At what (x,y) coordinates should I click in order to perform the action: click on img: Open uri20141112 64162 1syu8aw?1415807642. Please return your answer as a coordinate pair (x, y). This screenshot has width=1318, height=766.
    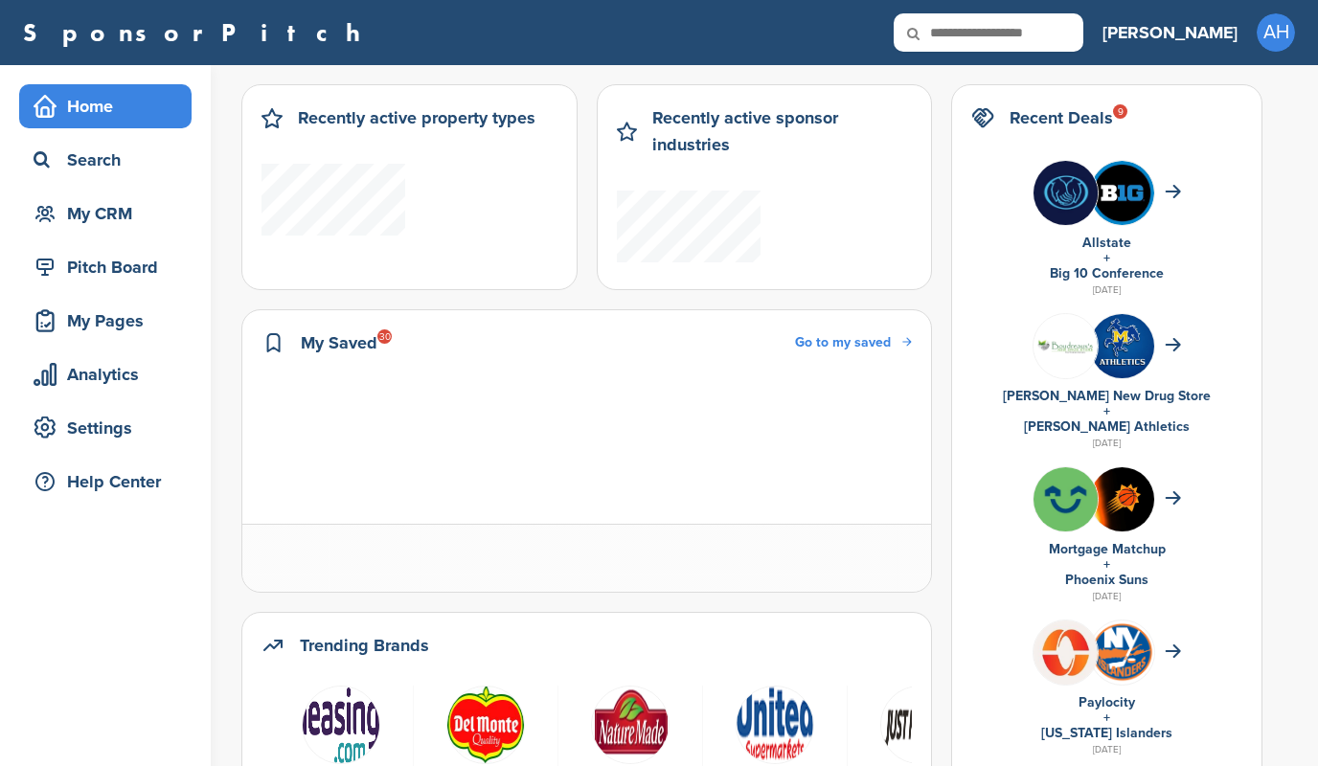
    Looking at the image, I should click on (1122, 652).